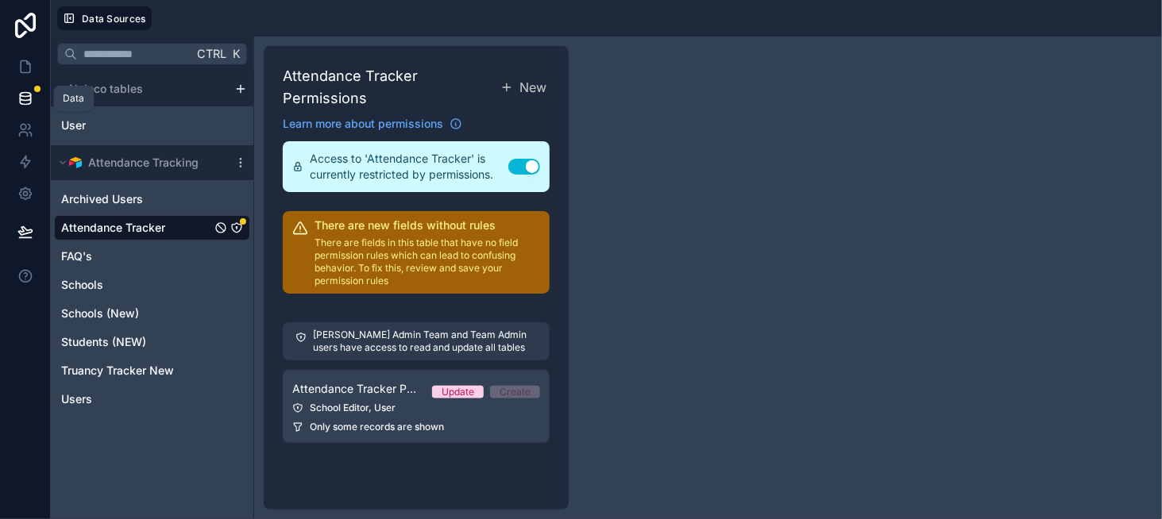  I want to click on span: K, so click(236, 54).